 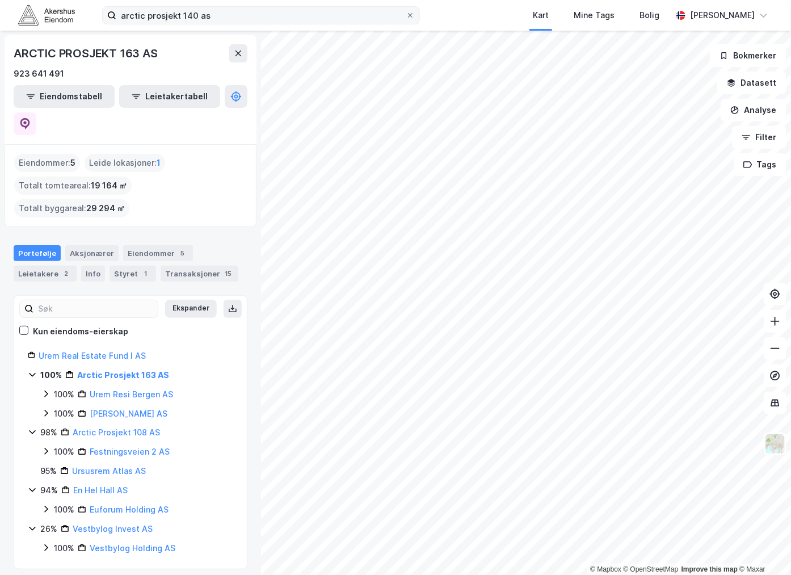 I want to click on a: En Hel Hall AS, so click(x=100, y=490).